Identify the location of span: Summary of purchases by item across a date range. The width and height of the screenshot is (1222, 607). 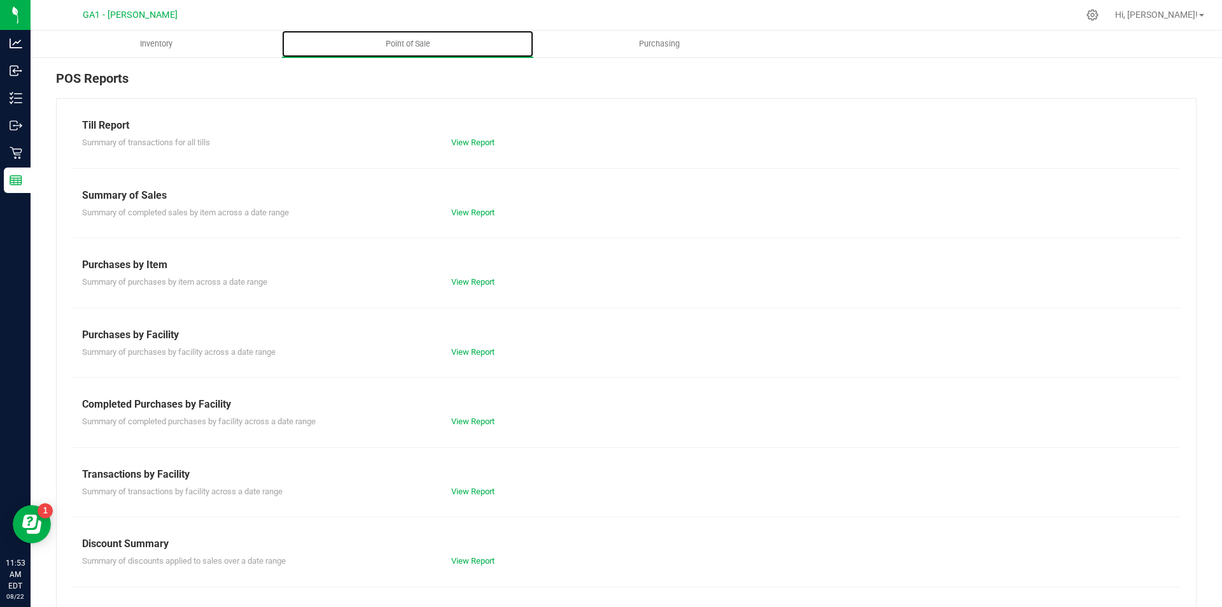
(174, 281).